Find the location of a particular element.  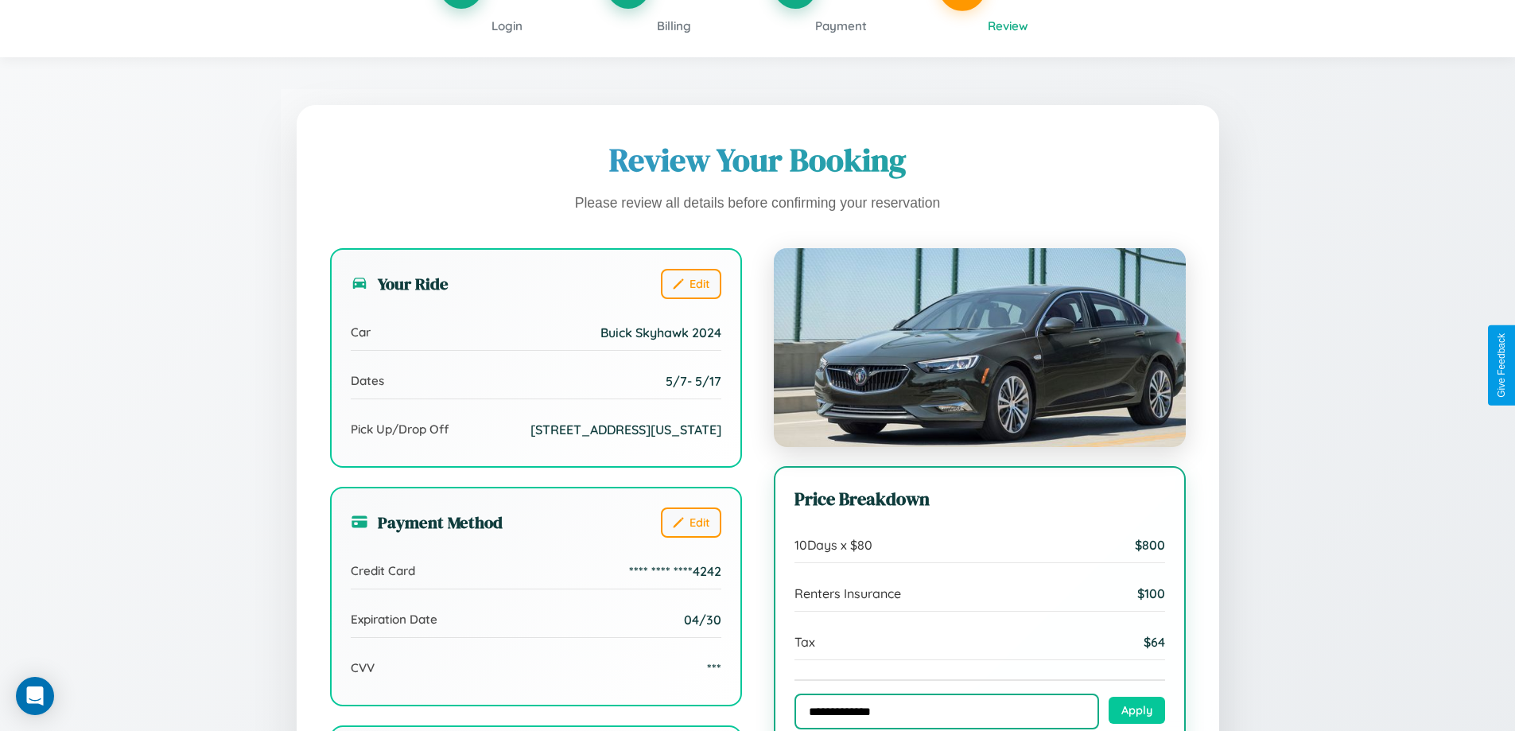

span: Tax is located at coordinates (805, 642).